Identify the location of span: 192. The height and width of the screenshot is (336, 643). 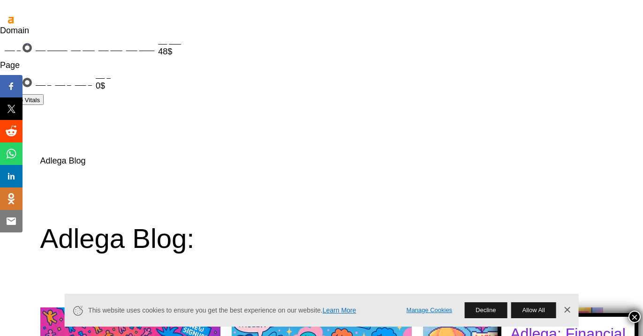
(88, 48).